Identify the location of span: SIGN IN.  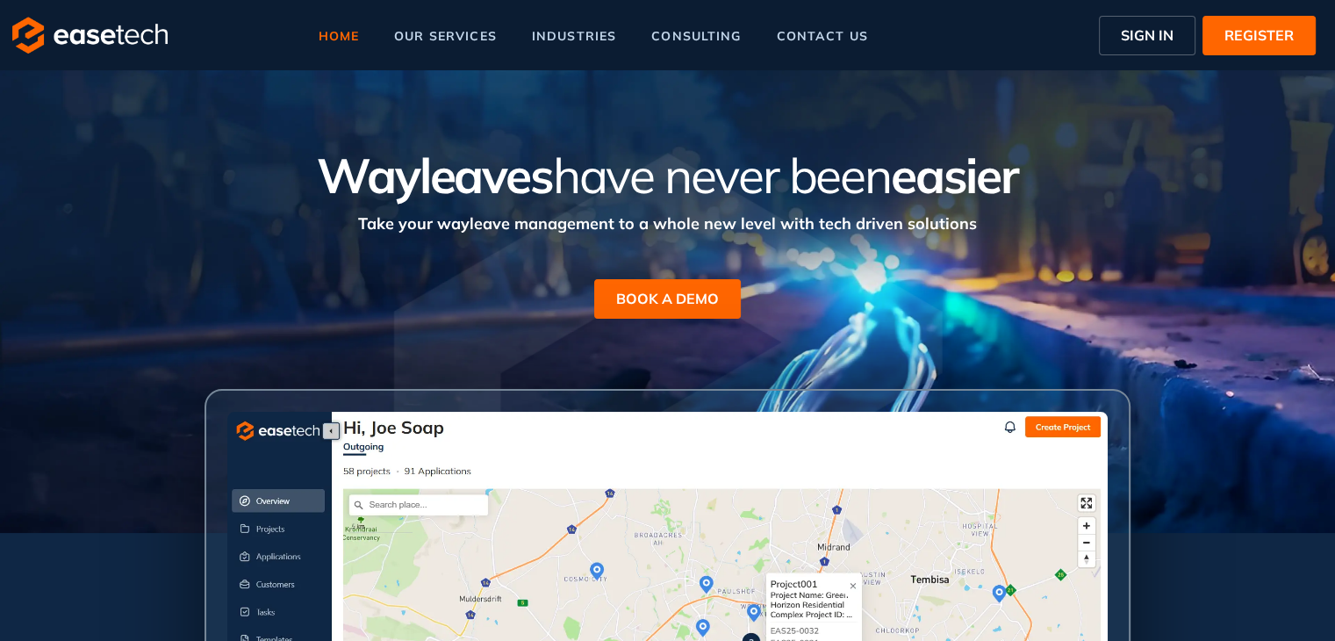
(1147, 35).